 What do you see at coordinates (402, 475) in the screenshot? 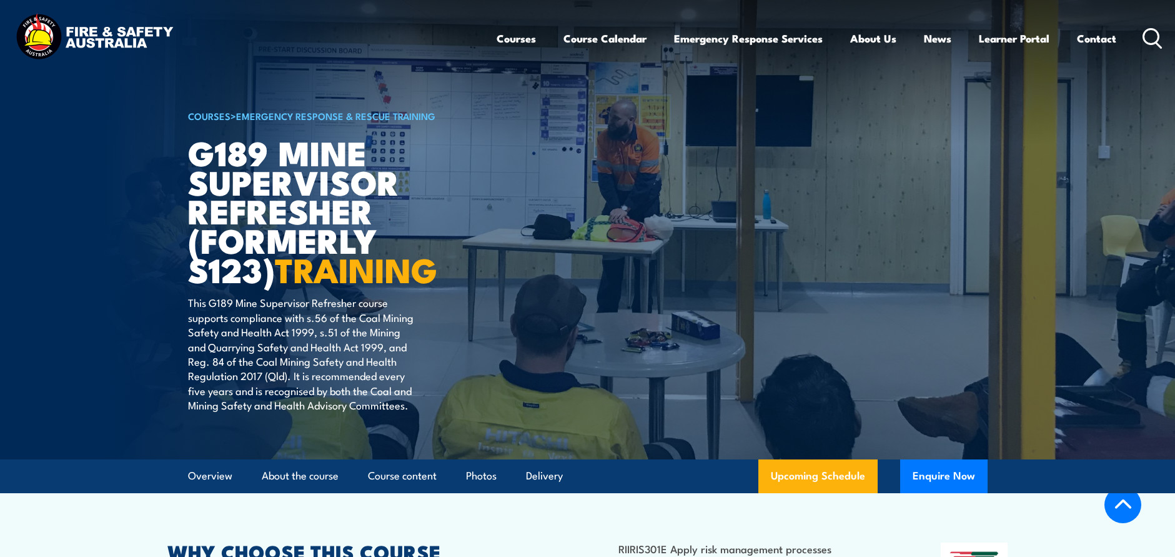
I see `a: Course content` at bounding box center [402, 475].